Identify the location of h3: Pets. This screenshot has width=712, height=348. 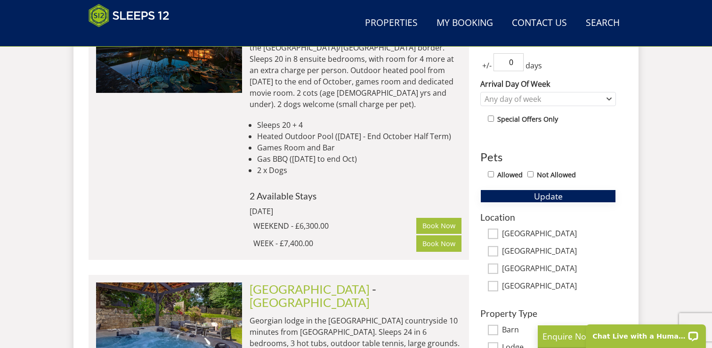
(548, 157).